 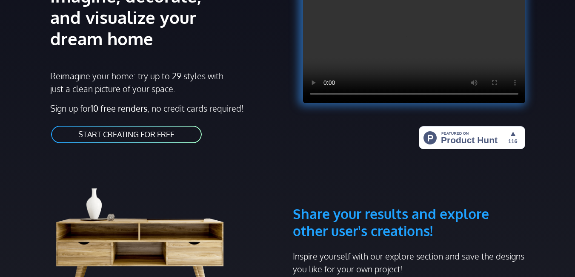 What do you see at coordinates (167, 108) in the screenshot?
I see `p: Sign up for , no credit cards required!` at bounding box center [167, 108].